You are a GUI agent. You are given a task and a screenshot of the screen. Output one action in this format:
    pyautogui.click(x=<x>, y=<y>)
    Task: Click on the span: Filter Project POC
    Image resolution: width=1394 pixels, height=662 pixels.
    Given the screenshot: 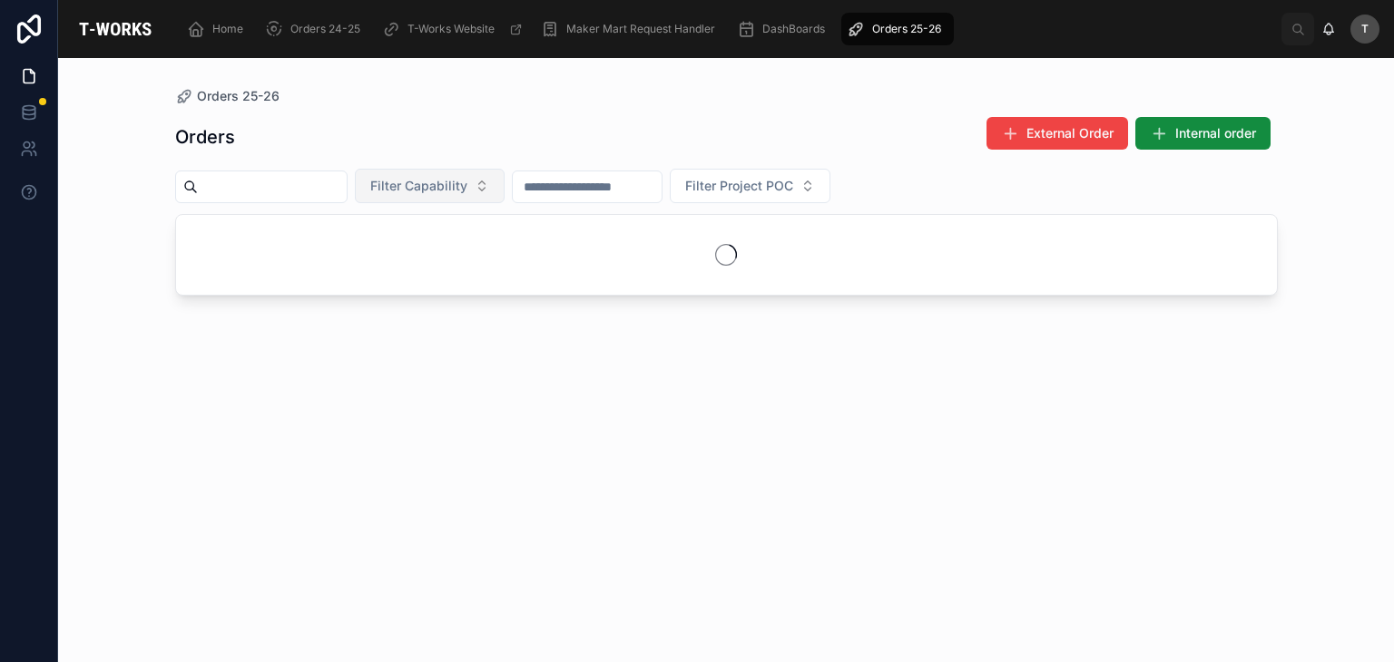 What is the action you would take?
    pyautogui.click(x=739, y=186)
    